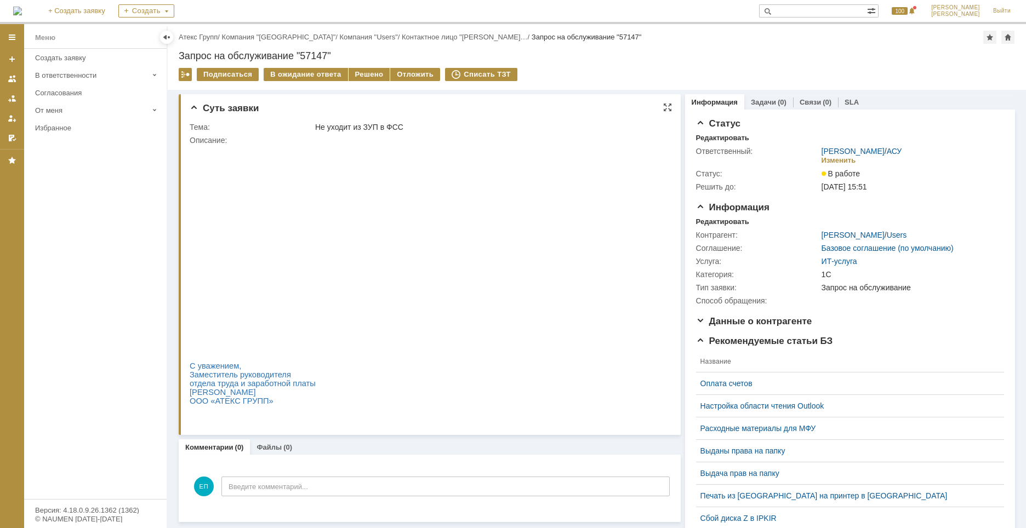  What do you see at coordinates (185, 75) in the screenshot?
I see `div: Работа с массовостью` at bounding box center [185, 75].